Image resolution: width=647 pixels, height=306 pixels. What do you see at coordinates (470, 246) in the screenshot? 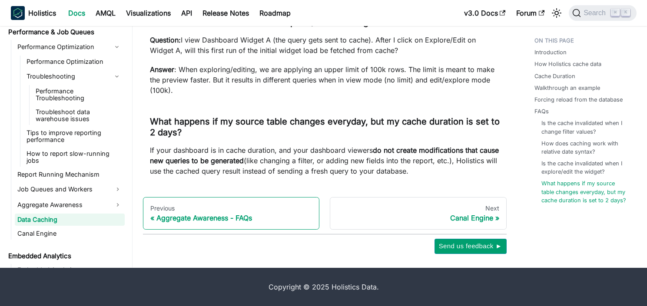
I see `span: Send us feedback ►` at bounding box center [470, 246].